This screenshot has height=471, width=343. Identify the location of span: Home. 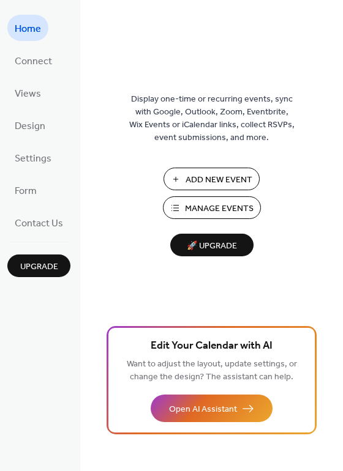
(28, 29).